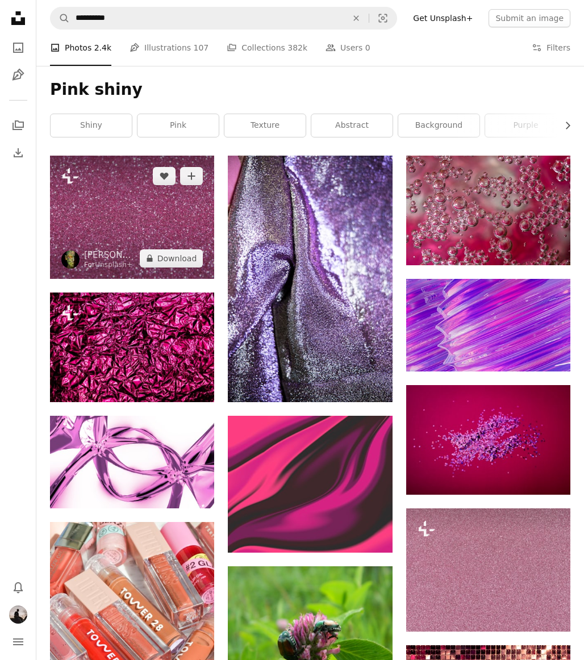 The width and height of the screenshot is (584, 660). I want to click on a: Photos, so click(18, 48).